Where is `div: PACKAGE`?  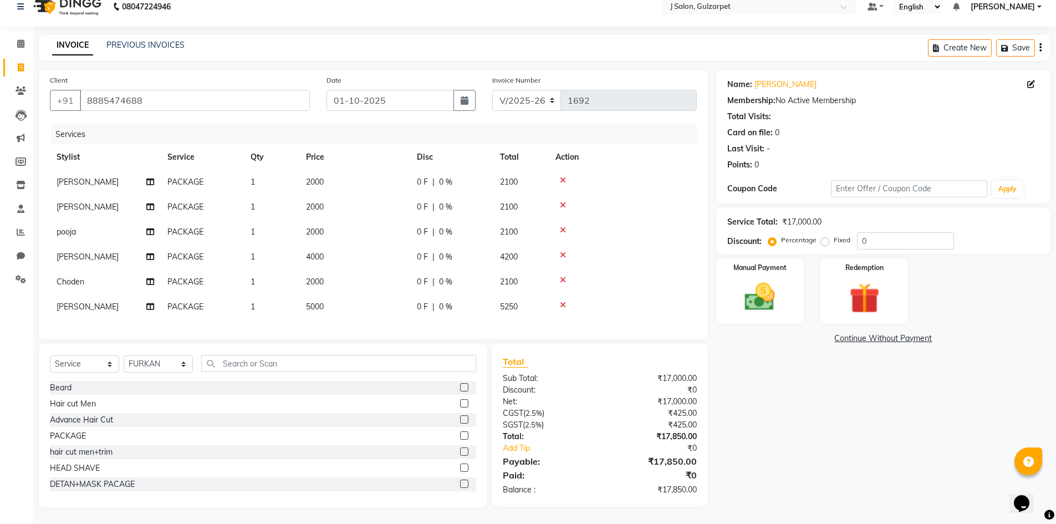 div: PACKAGE is located at coordinates (68, 436).